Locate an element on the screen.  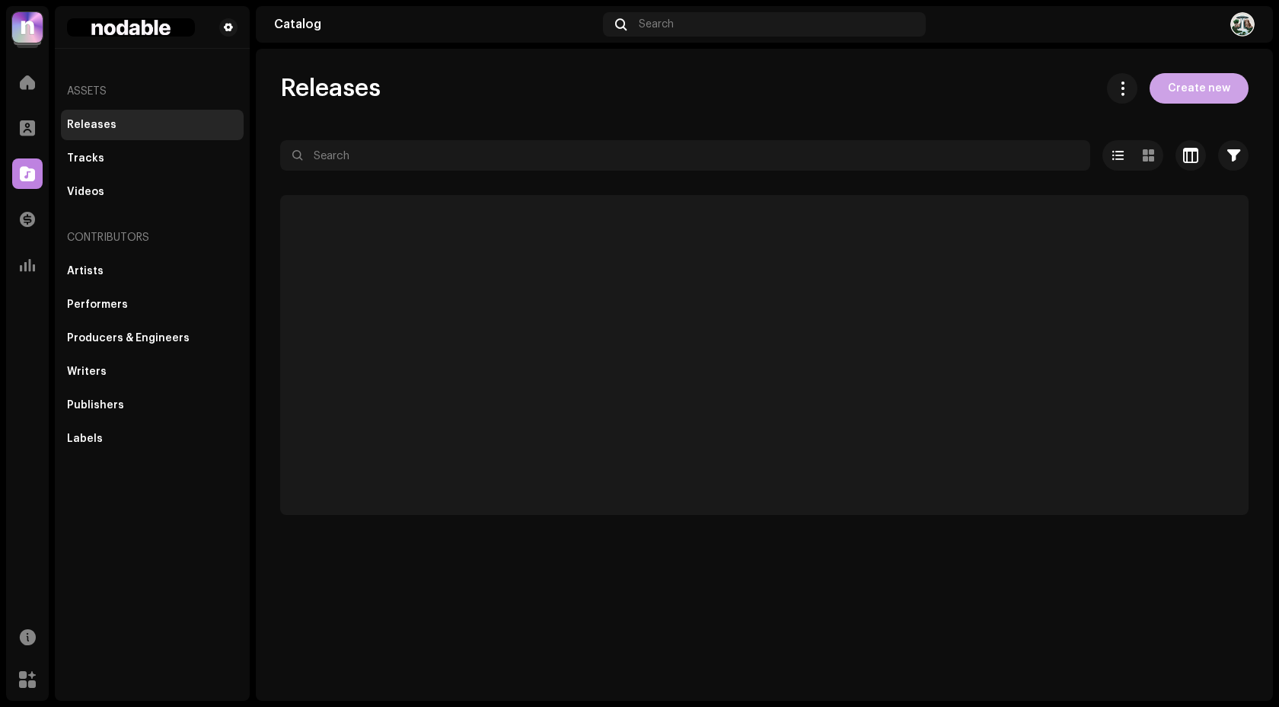
img: fe1cef4e-07b0-41ac-a07a-531998eee426 is located at coordinates (131, 27).